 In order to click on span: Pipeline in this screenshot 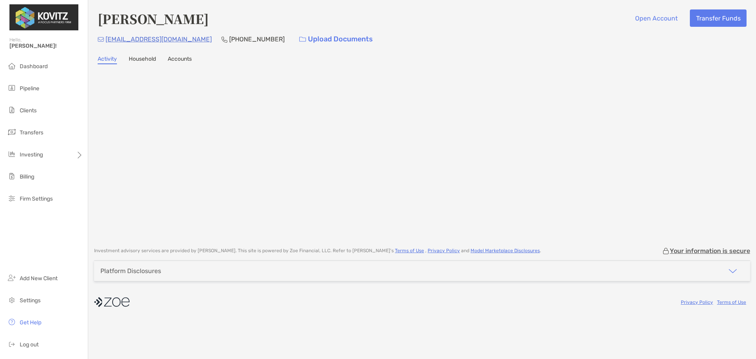, I will do `click(30, 88)`.